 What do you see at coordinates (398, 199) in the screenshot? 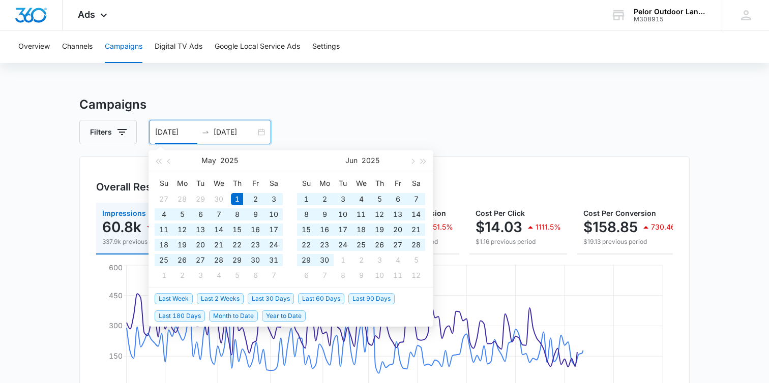
I see `td: 2025-06-06` at bounding box center [398, 199].